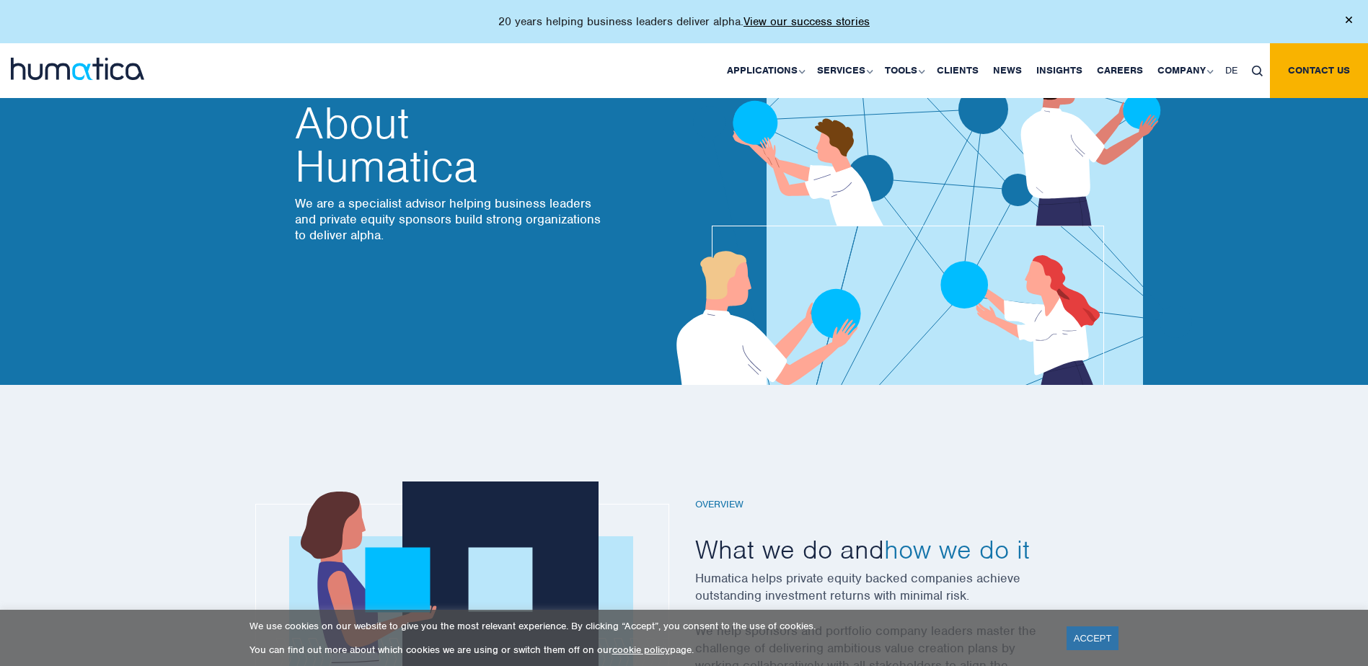  What do you see at coordinates (649, 626) in the screenshot?
I see `p: We use cookies on our website to give you the most relevant experience. By clicking “Accept”, you...` at bounding box center [649, 626].